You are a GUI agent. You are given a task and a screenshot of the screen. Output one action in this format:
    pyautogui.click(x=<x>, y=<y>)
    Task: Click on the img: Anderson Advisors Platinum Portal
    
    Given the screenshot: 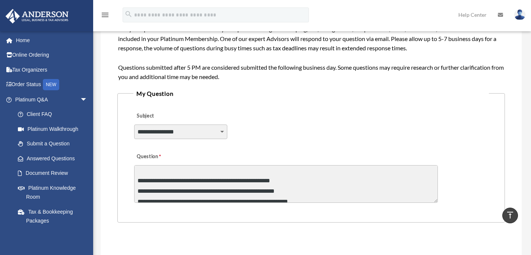 What is the action you would take?
    pyautogui.click(x=37, y=16)
    